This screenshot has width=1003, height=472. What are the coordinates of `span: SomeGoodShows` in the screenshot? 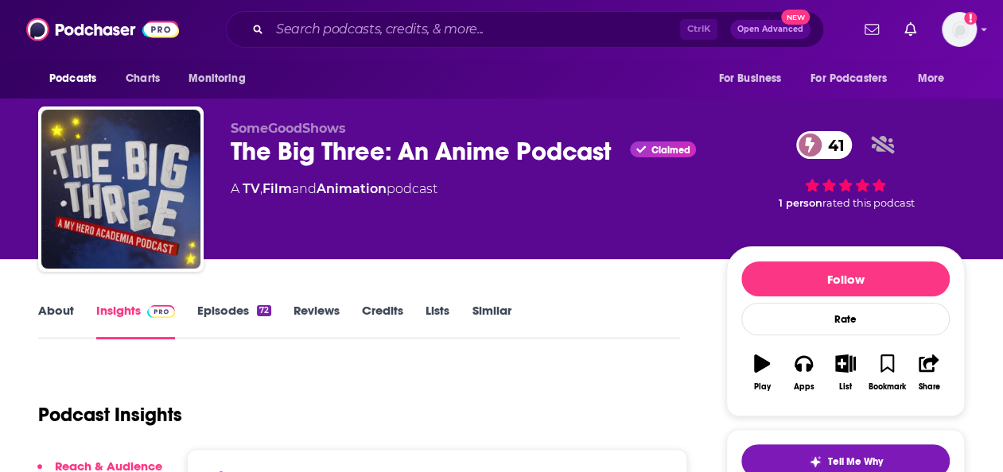 It's located at (288, 128).